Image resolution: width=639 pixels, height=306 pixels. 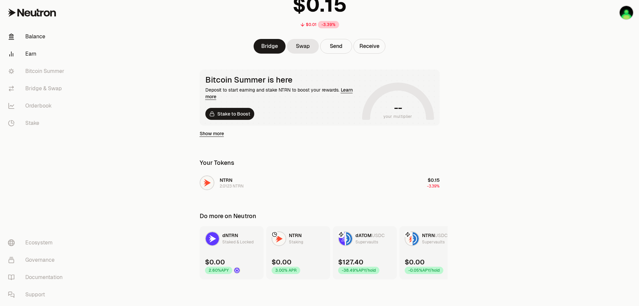 What do you see at coordinates (37, 54) in the screenshot?
I see `a: Earn` at bounding box center [37, 54].